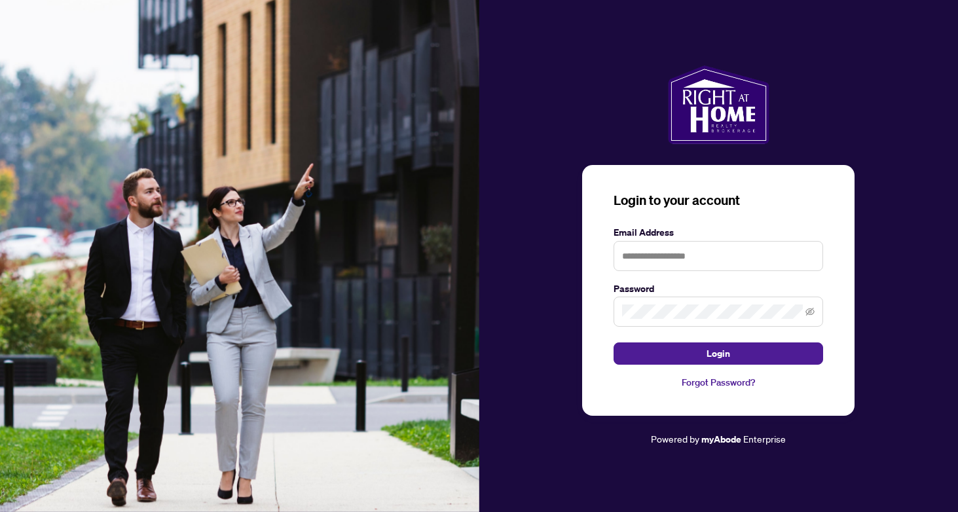 The height and width of the screenshot is (512, 958). What do you see at coordinates (764, 439) in the screenshot?
I see `span: Enterprise` at bounding box center [764, 439].